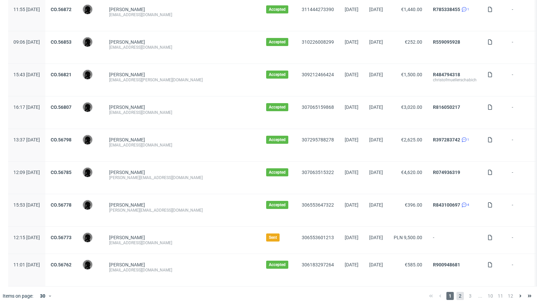 This screenshot has width=537, height=303. Describe the element at coordinates (61, 107) in the screenshot. I see `a: CO.56807` at that location.